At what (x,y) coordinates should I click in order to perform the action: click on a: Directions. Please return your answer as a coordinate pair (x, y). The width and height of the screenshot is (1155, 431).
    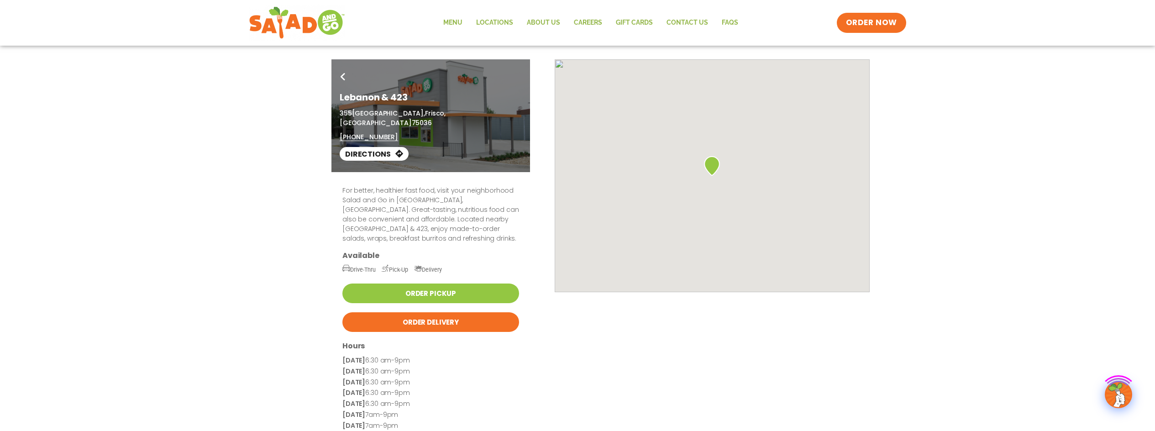
    Looking at the image, I should click on (374, 154).